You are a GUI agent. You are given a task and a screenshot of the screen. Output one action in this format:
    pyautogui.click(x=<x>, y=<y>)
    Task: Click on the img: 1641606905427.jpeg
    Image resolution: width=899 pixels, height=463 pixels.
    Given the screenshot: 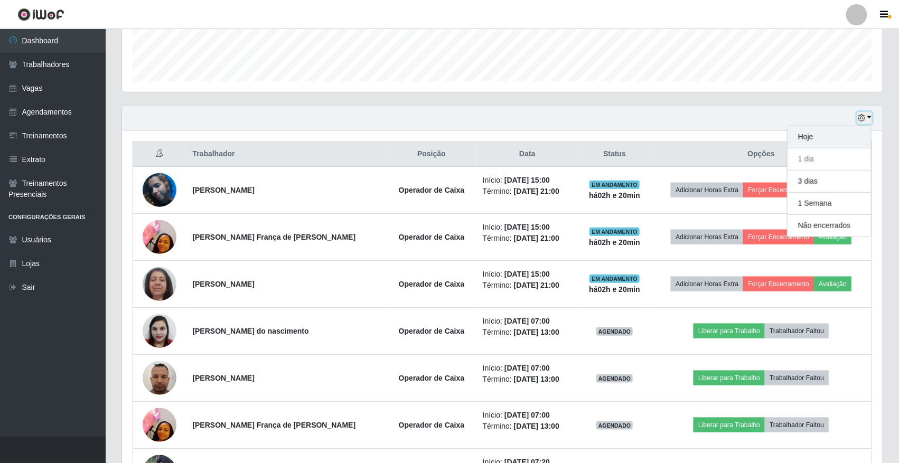 What is the action you would take?
    pyautogui.click(x=160, y=190)
    